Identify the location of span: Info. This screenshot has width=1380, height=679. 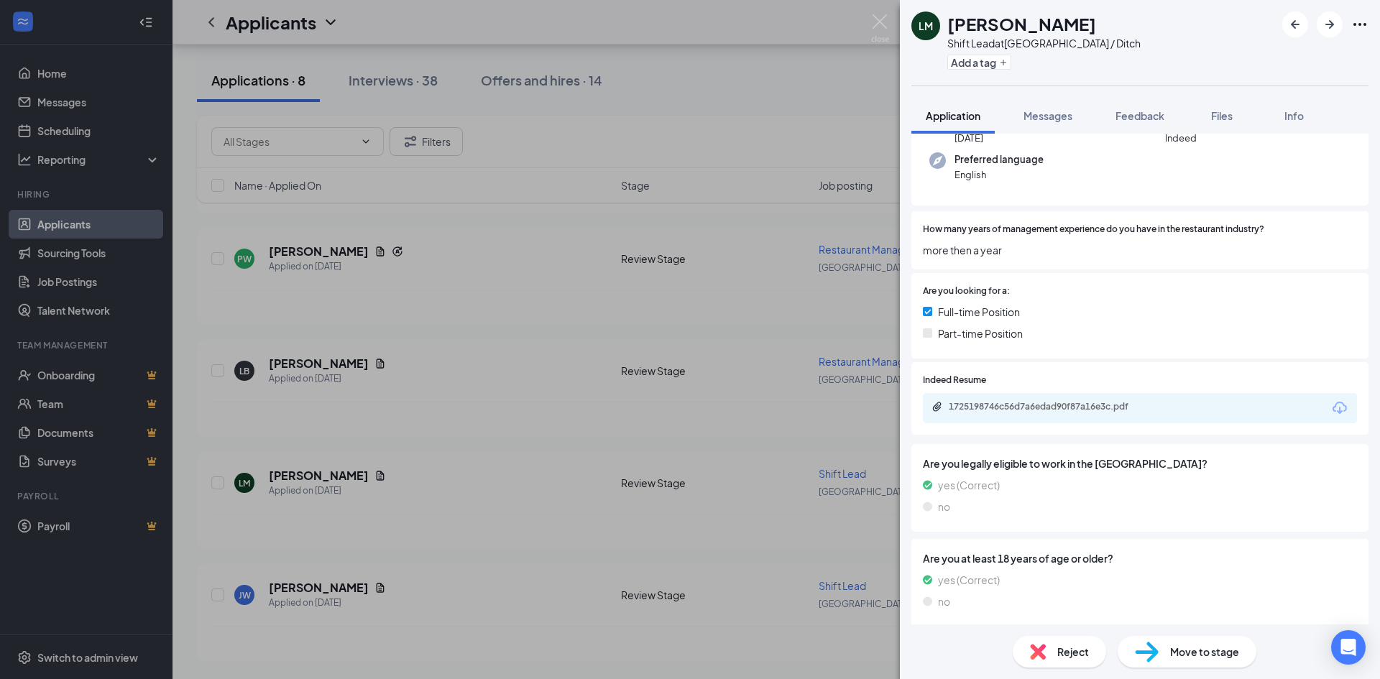
(1294, 116).